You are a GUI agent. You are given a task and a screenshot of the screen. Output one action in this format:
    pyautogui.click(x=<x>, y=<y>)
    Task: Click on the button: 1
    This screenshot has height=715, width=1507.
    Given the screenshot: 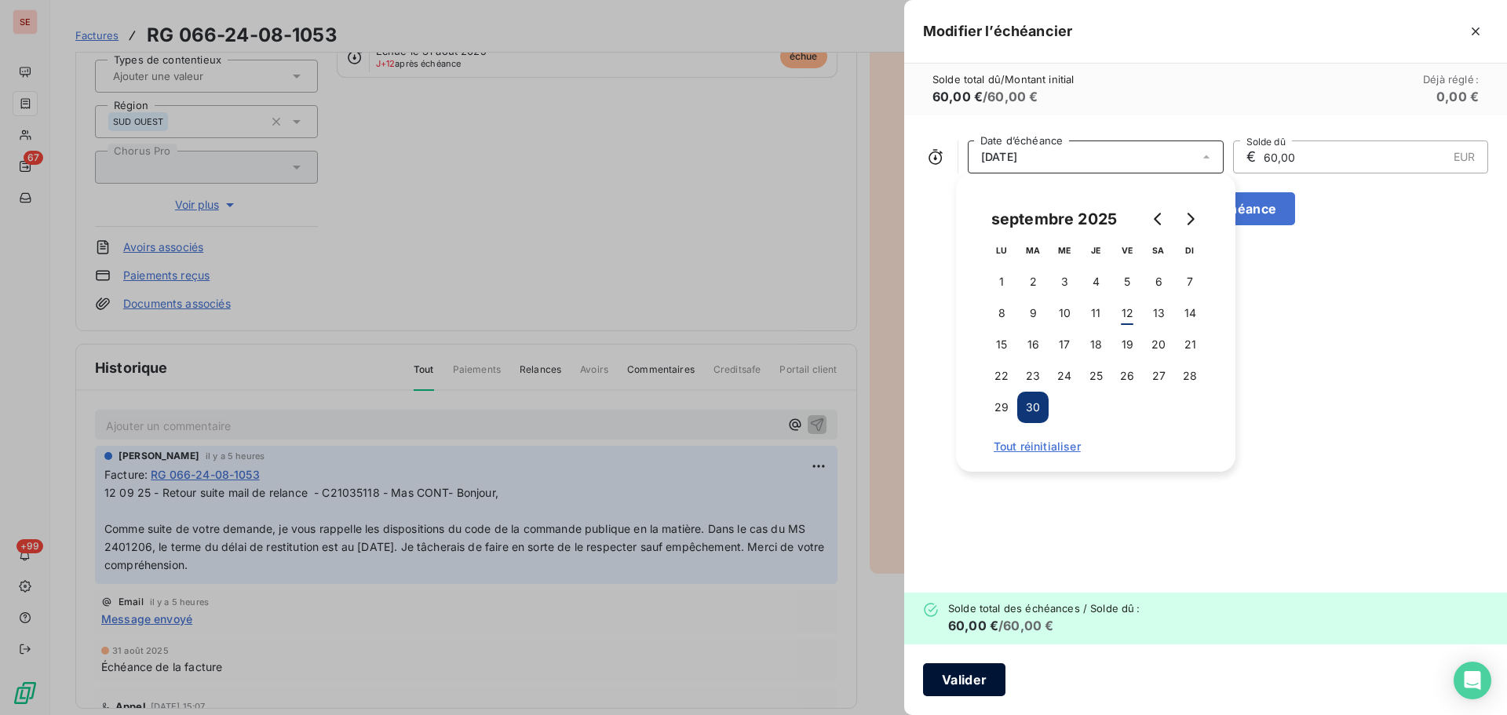 What is the action you would take?
    pyautogui.click(x=1001, y=282)
    